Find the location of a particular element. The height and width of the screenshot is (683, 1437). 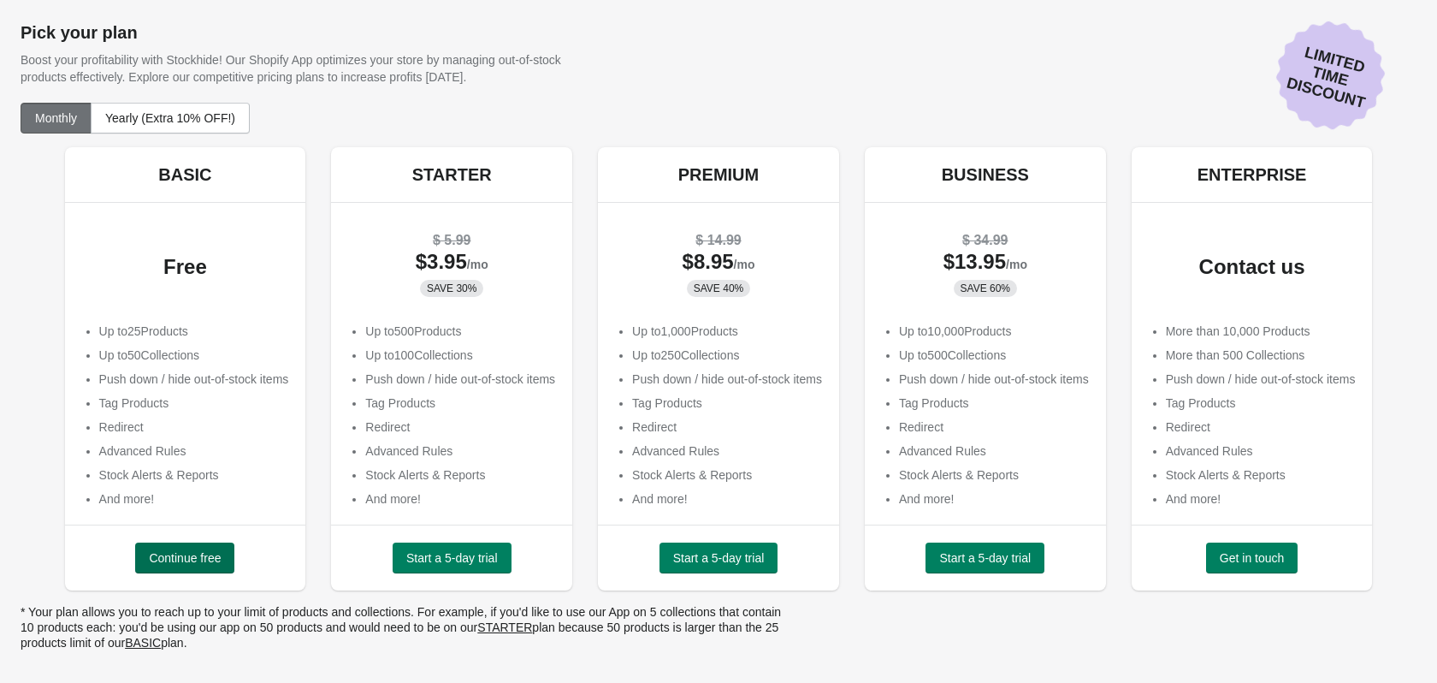

div: Contact us is located at coordinates (1252, 267).